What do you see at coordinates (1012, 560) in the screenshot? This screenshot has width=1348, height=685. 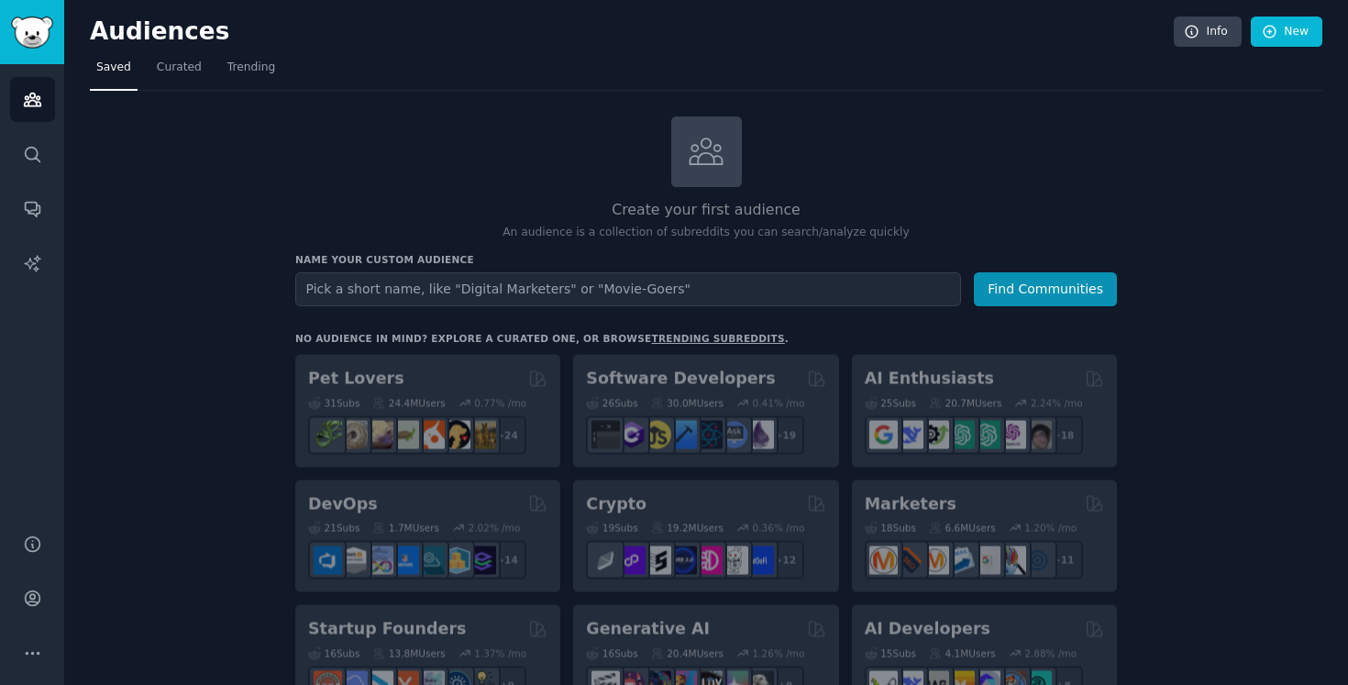 I see `img: MarketingResearch` at bounding box center [1012, 560].